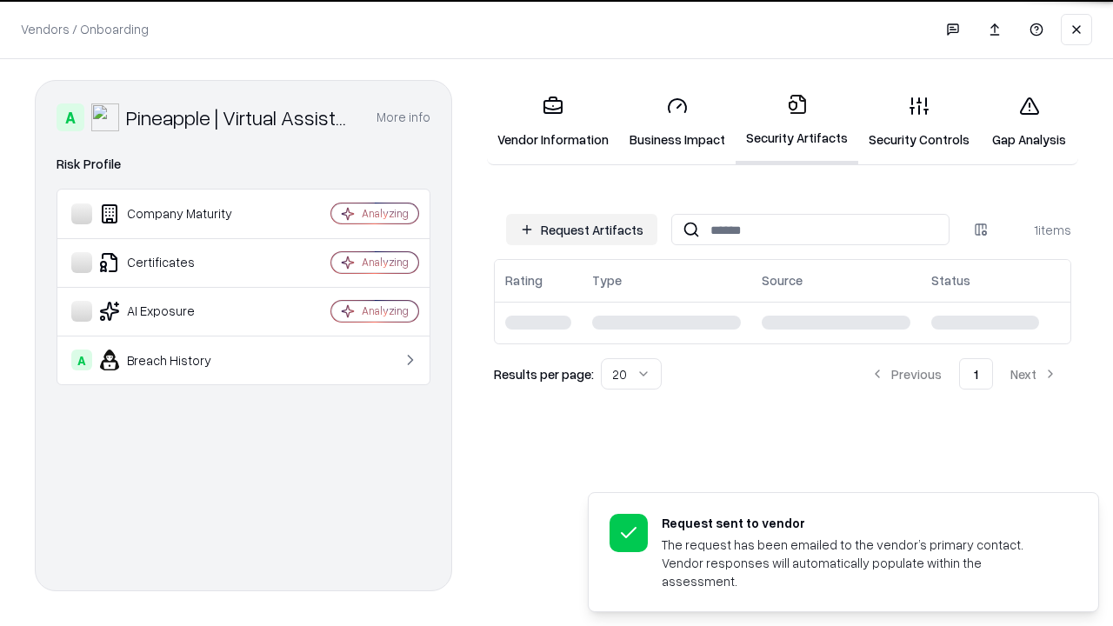 The width and height of the screenshot is (1113, 626). I want to click on button: 1, so click(976, 374).